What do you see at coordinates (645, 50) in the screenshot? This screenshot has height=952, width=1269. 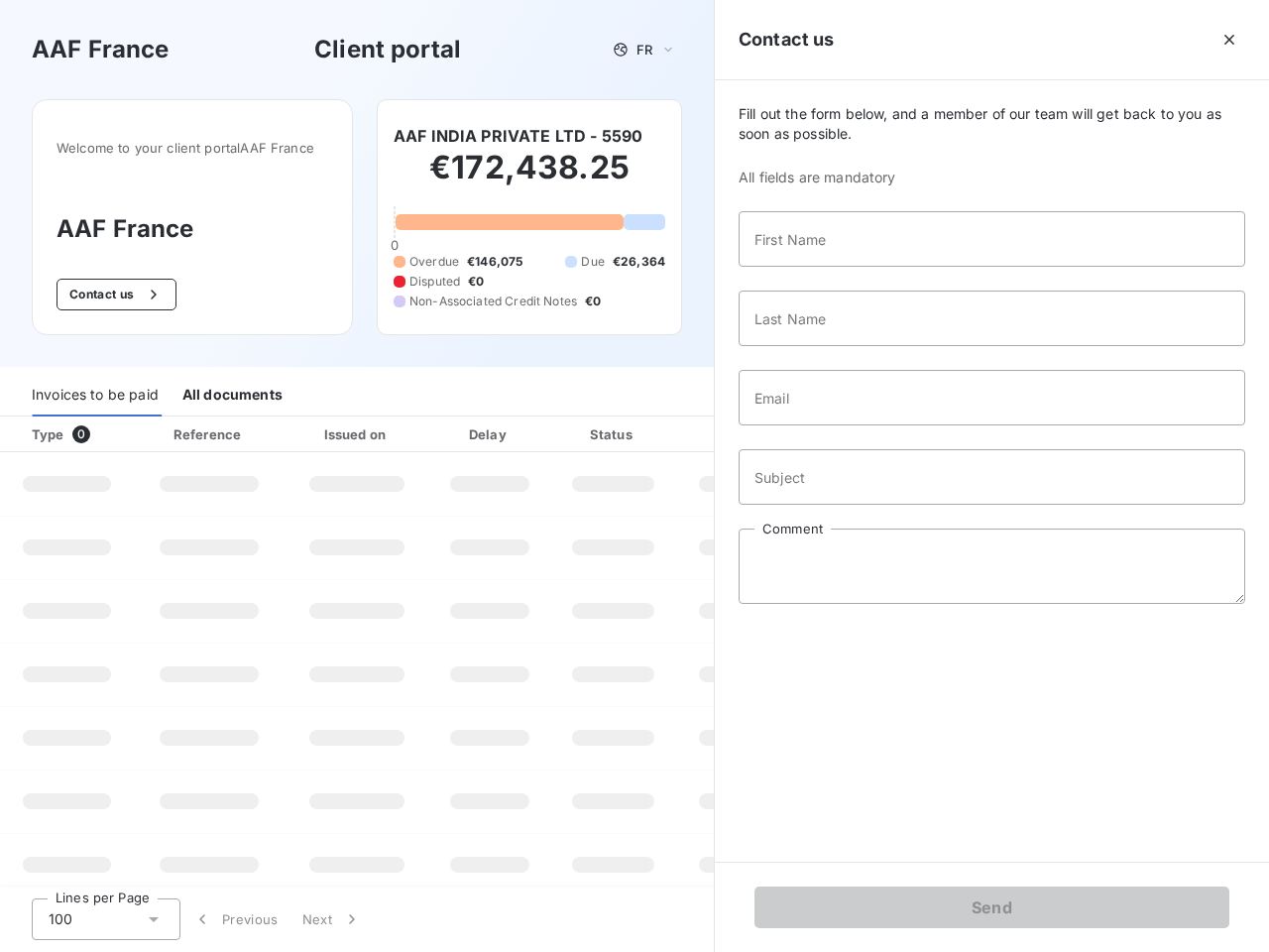 I see `span: FR` at bounding box center [645, 50].